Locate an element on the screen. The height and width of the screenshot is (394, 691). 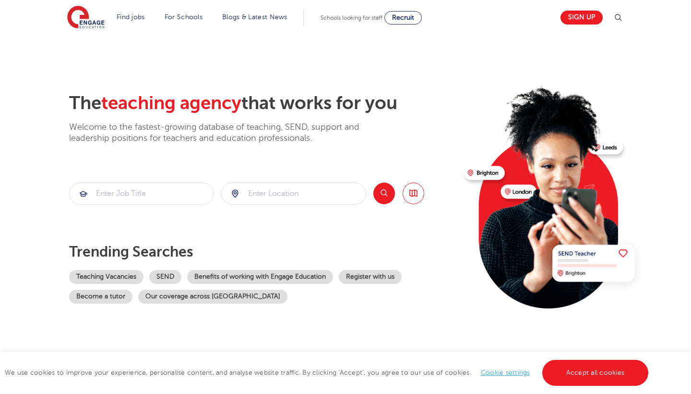
a: Sign up is located at coordinates (582, 17).